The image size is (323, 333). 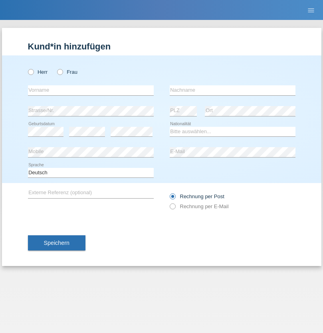 What do you see at coordinates (161, 46) in the screenshot?
I see `h1: Kund*in hinzufügen` at bounding box center [161, 46].